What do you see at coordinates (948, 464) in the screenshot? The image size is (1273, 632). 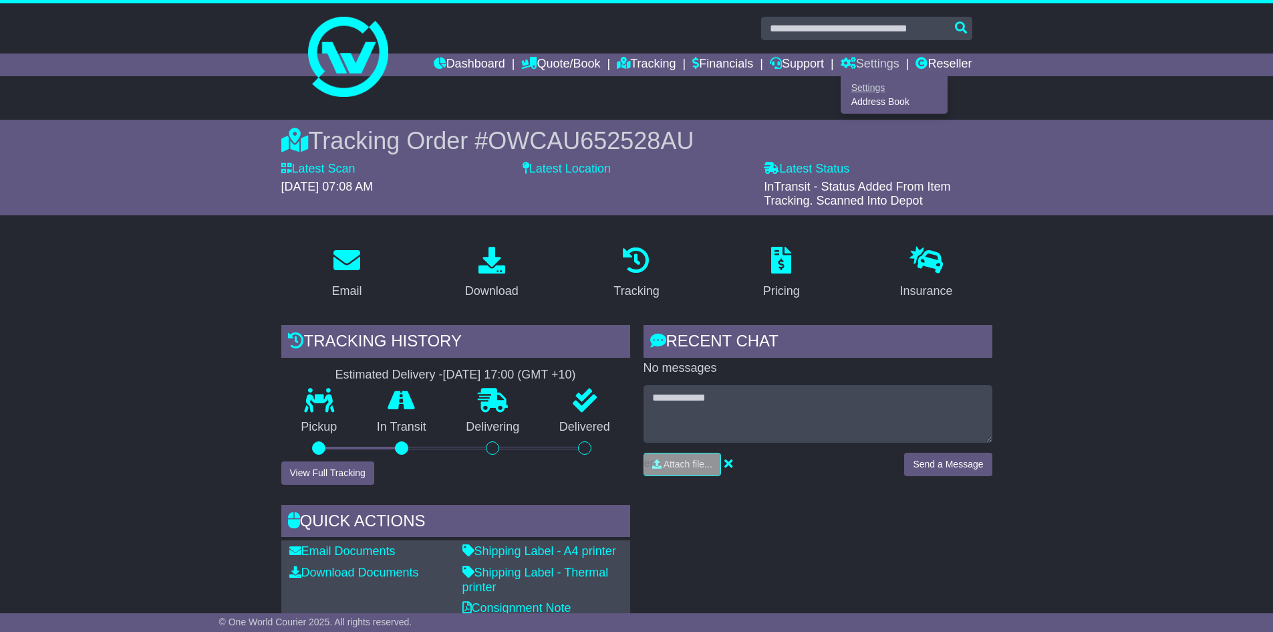 I see `button: Send a Message` at bounding box center [948, 464].